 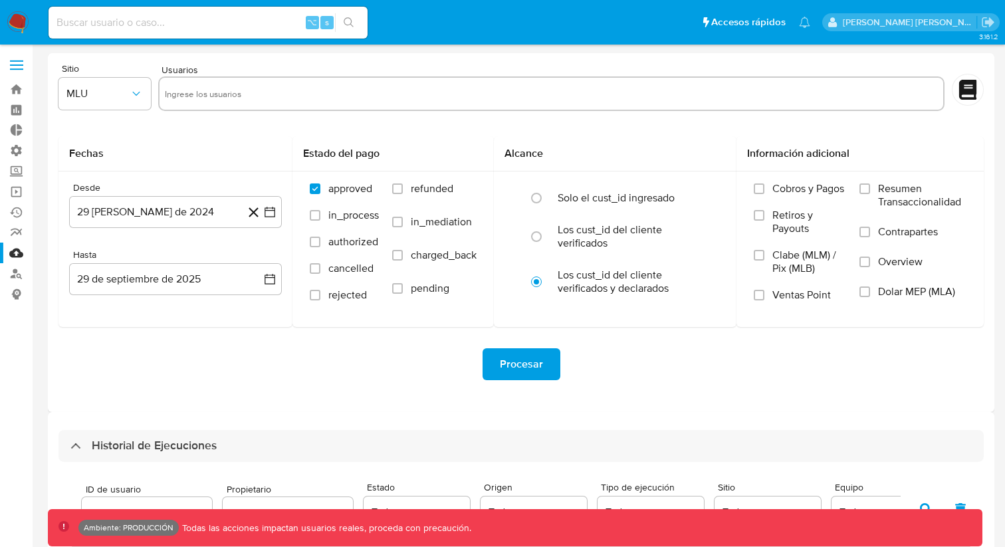 What do you see at coordinates (128, 528) in the screenshot?
I see `p: Ambiente: PRODUCCIÓN` at bounding box center [128, 528].